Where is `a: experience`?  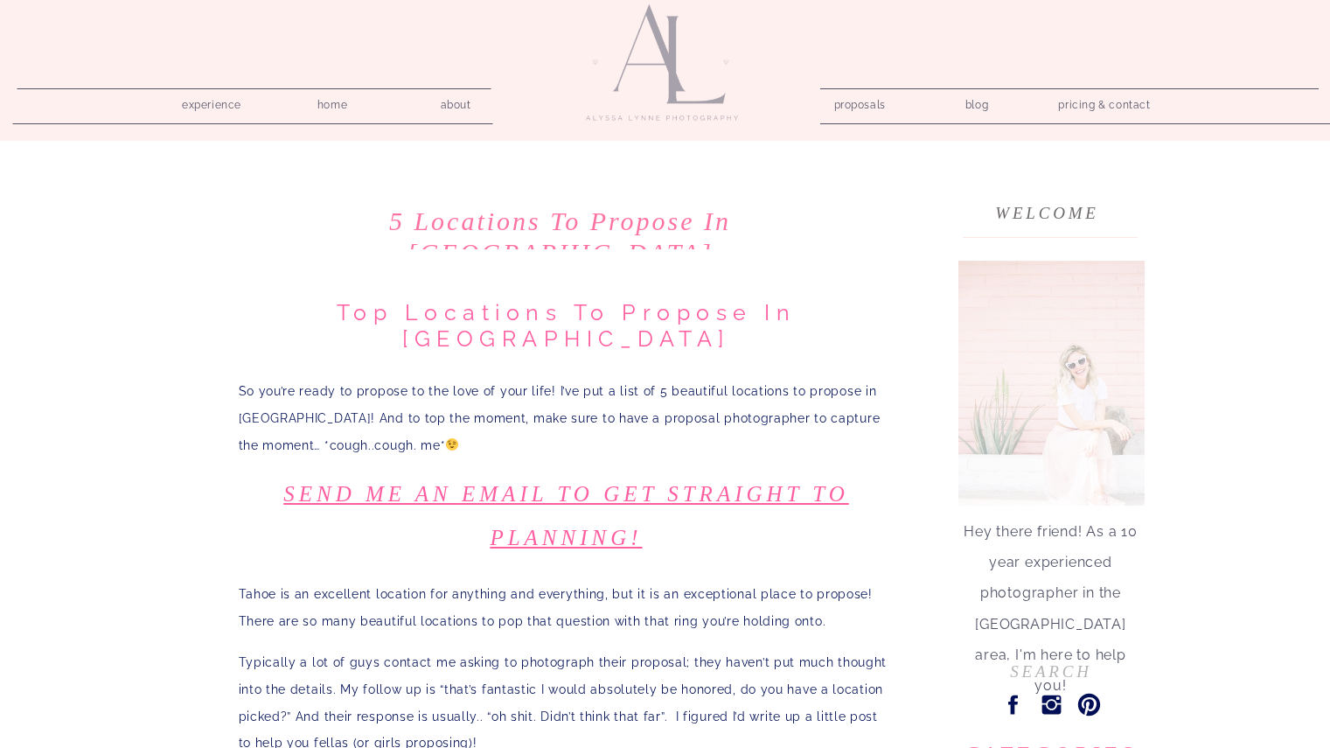
a: experience is located at coordinates (212, 101).